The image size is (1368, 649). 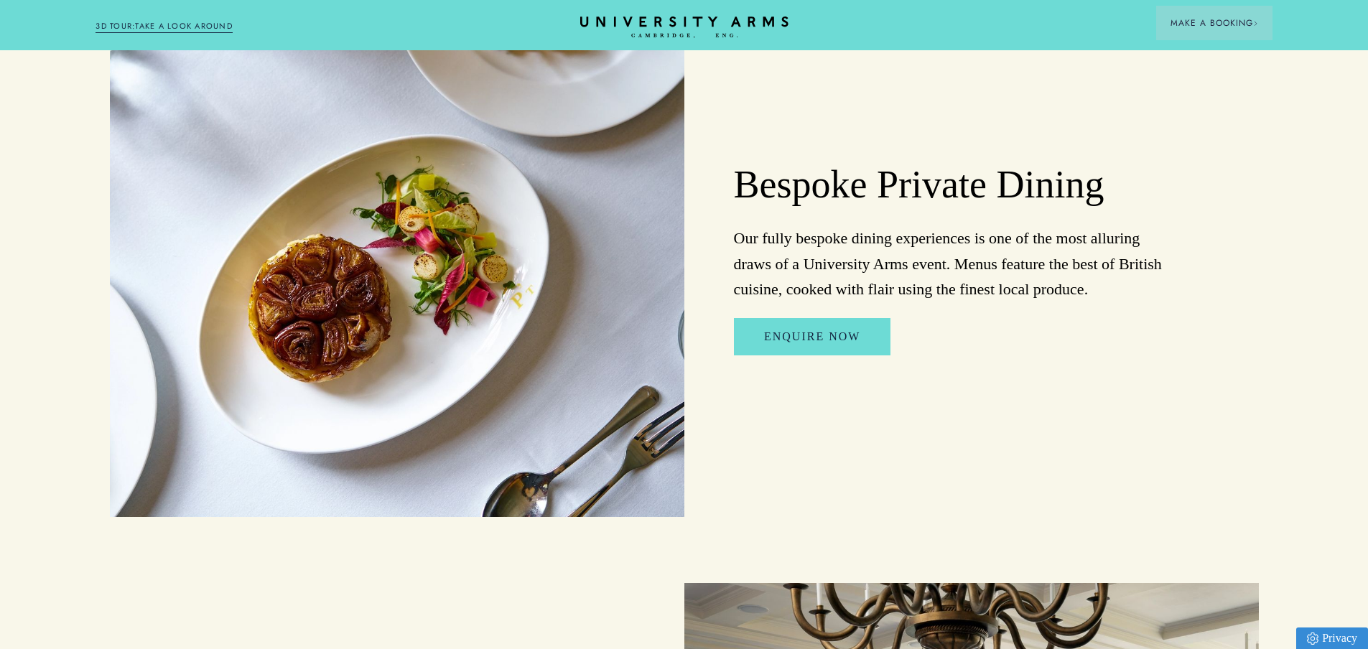 I want to click on img: Arrow icon, so click(x=1255, y=23).